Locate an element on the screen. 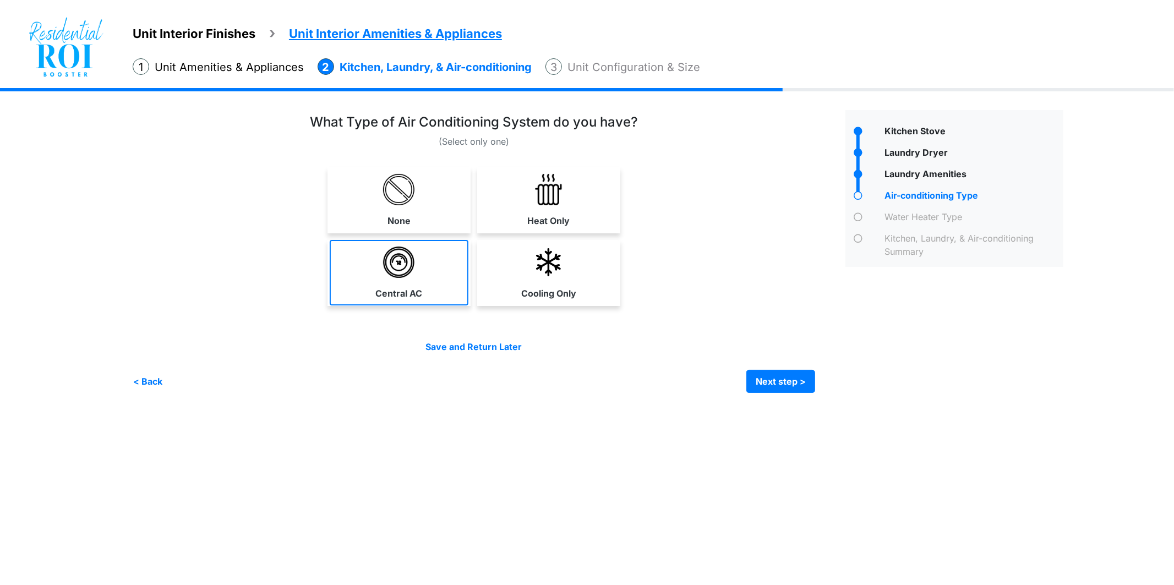  h3: What Type of Air Conditioning System do you have? is located at coordinates (474, 122).